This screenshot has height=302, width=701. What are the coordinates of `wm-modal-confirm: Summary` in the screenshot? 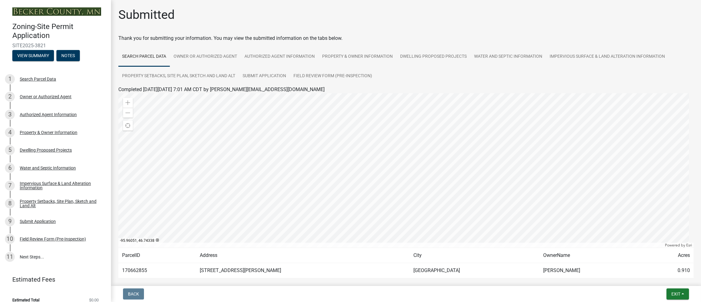 It's located at (33, 56).